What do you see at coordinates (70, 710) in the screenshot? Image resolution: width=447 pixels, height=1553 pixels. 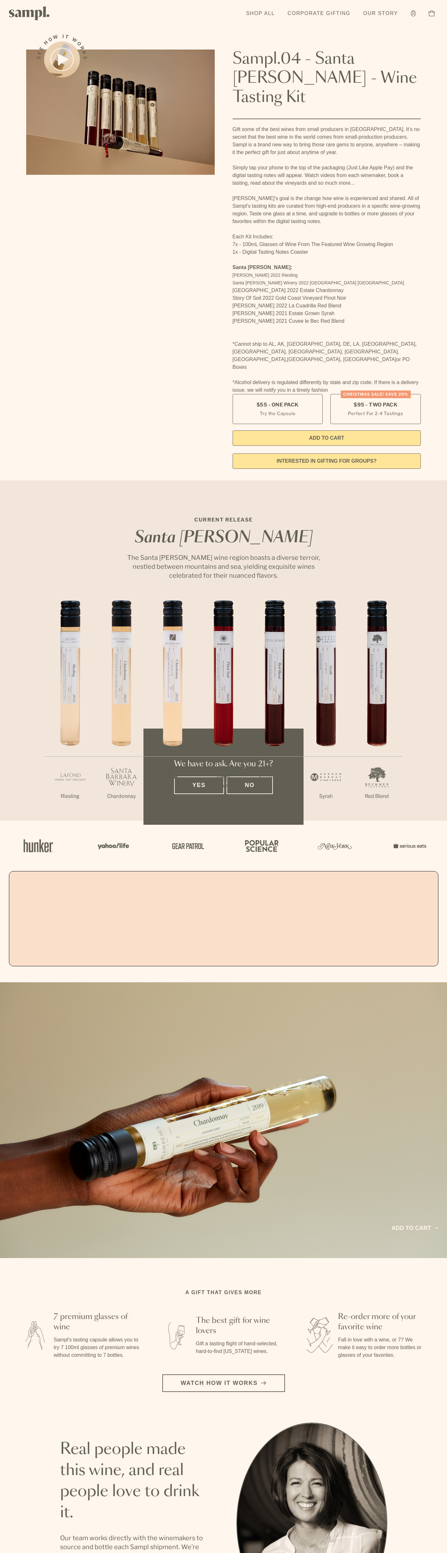 I see `li: 1 / 7` at bounding box center [70, 710].